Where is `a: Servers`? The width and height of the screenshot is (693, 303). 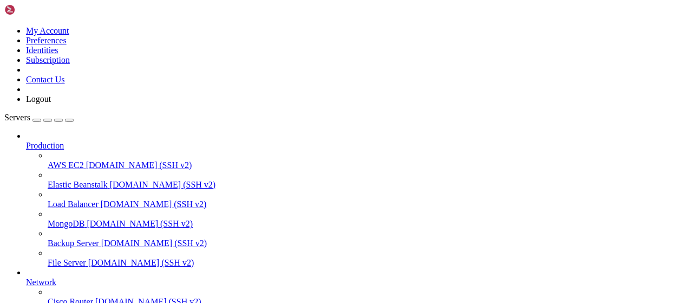
a: Servers is located at coordinates (39, 117).